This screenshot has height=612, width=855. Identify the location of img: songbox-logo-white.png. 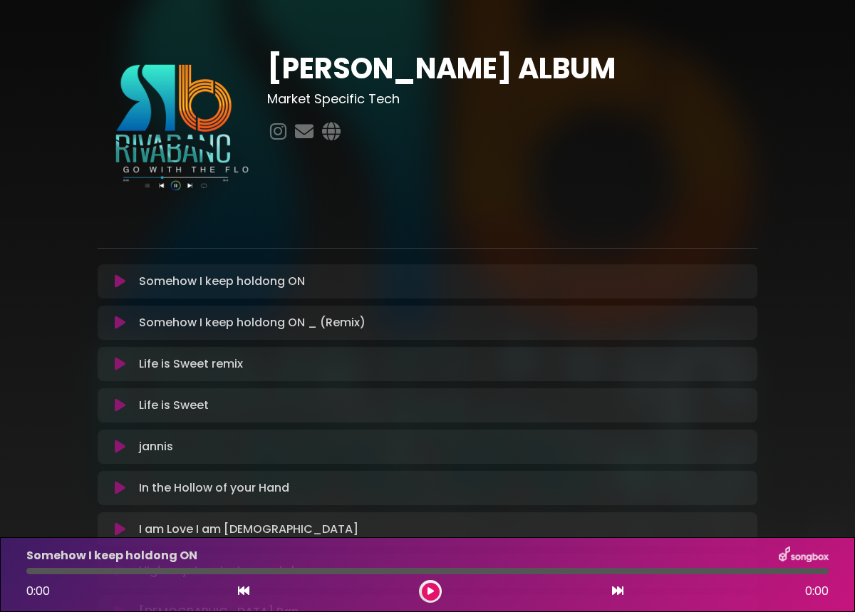
(804, 556).